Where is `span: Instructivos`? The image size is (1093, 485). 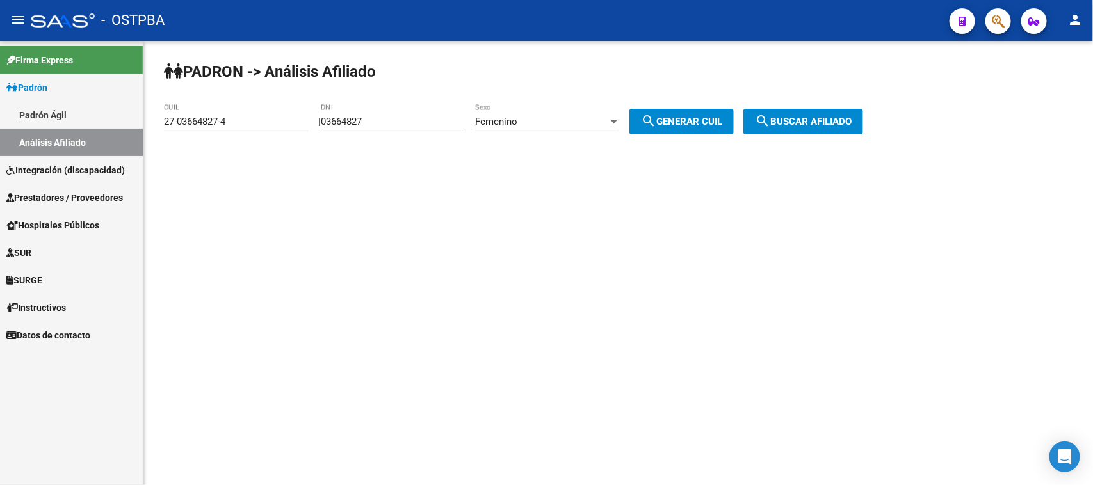 span: Instructivos is located at coordinates (36, 308).